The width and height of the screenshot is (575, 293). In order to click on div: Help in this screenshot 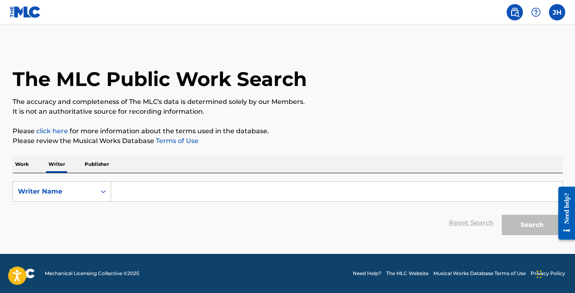, I will do `click(536, 12)`.